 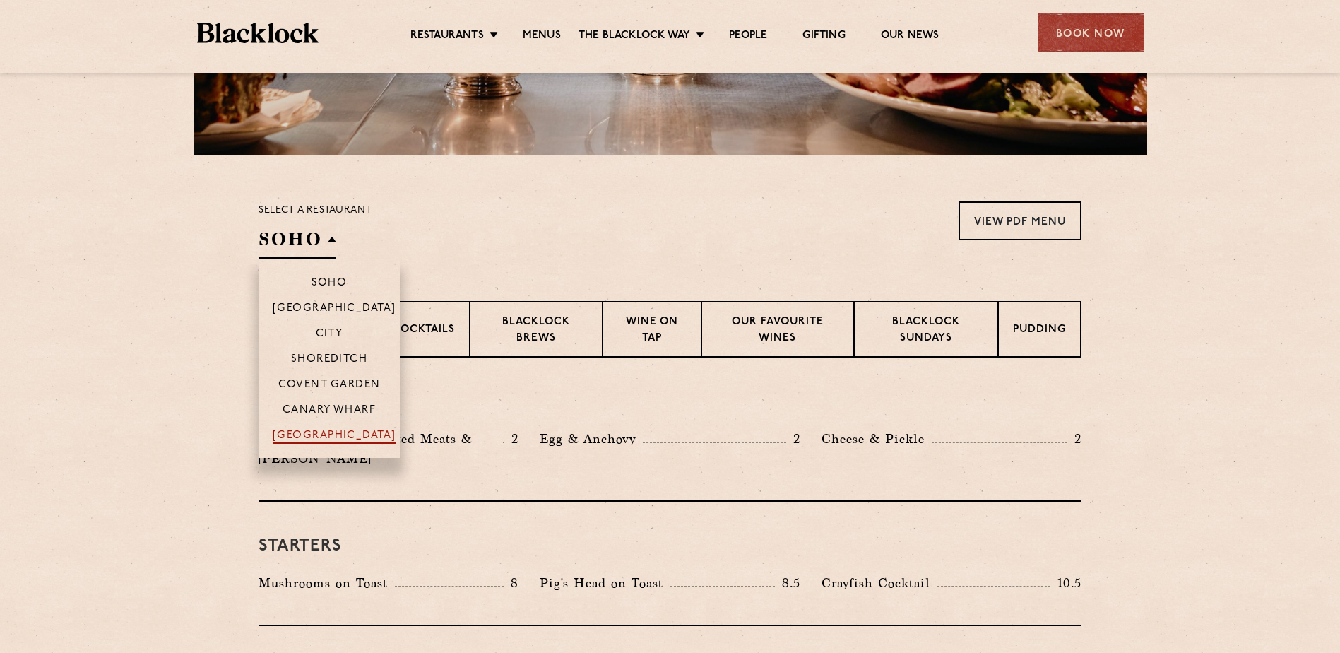 I want to click on div: Book Now, so click(x=1091, y=32).